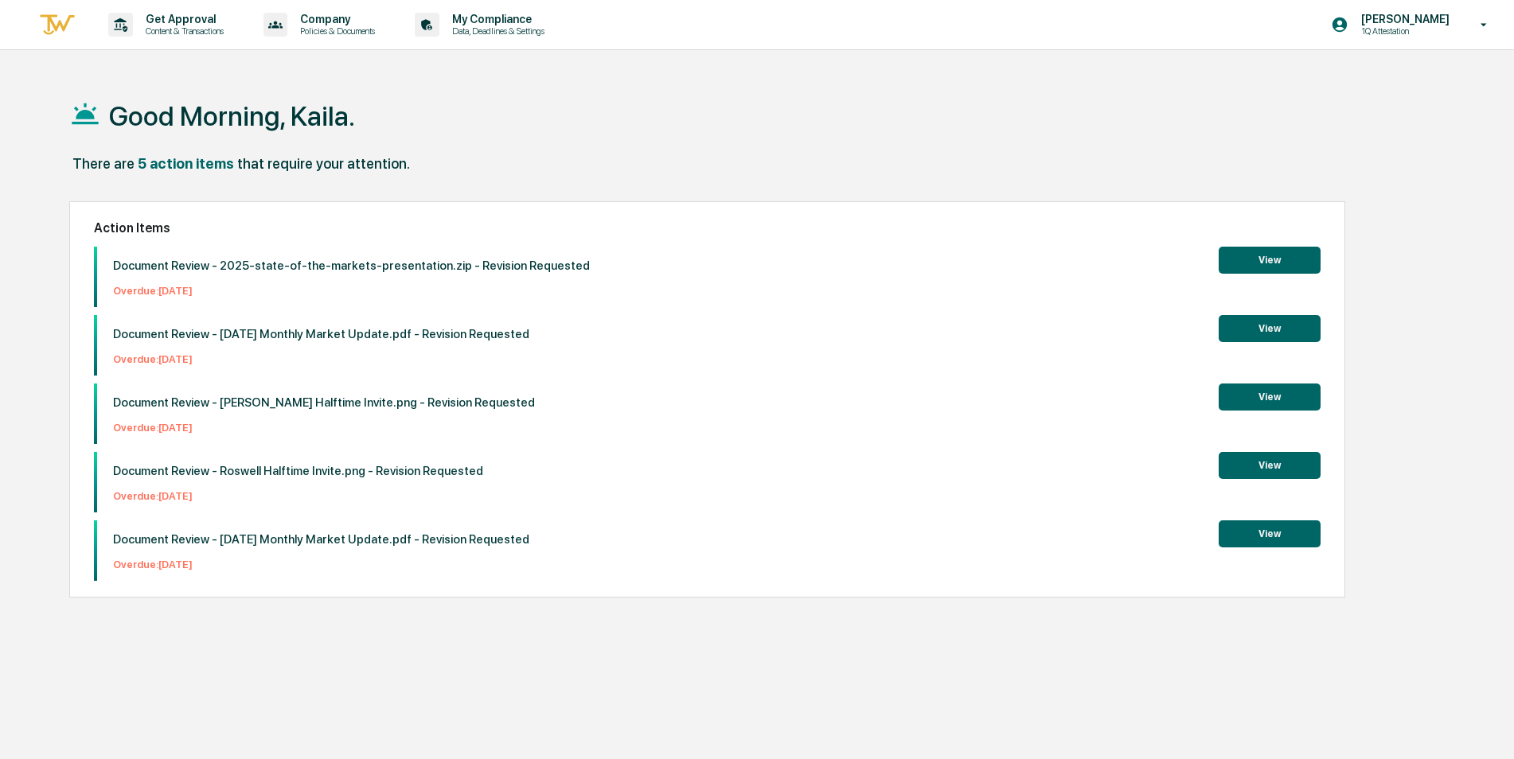 Image resolution: width=1514 pixels, height=759 pixels. What do you see at coordinates (496, 31) in the screenshot?
I see `p: Data, Deadlines & Settings` at bounding box center [496, 31].